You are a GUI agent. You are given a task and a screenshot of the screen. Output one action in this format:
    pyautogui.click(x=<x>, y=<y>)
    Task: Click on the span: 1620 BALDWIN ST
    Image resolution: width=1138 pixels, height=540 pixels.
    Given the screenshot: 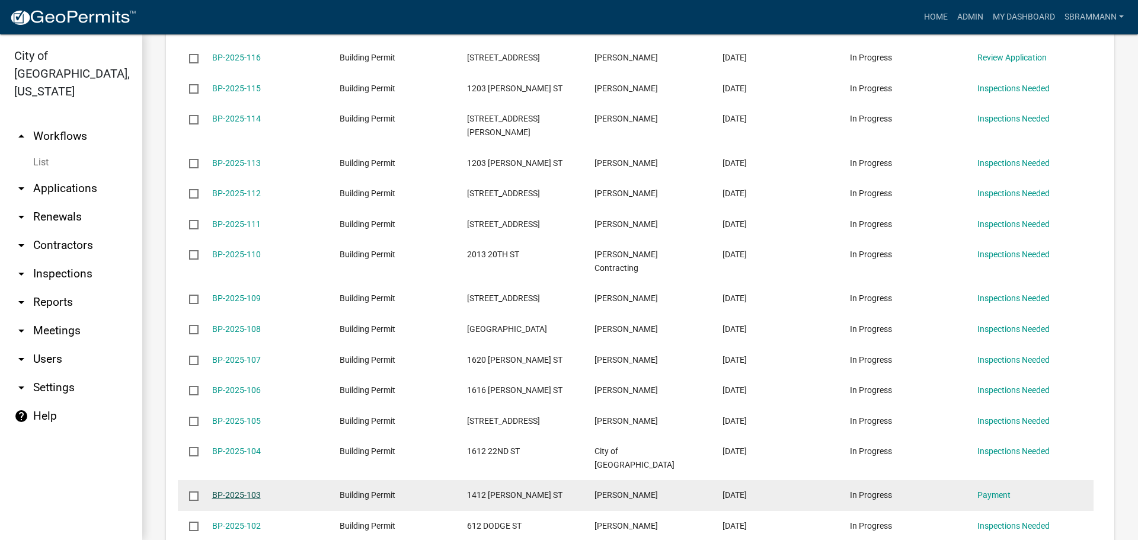 What is the action you would take?
    pyautogui.click(x=514, y=360)
    